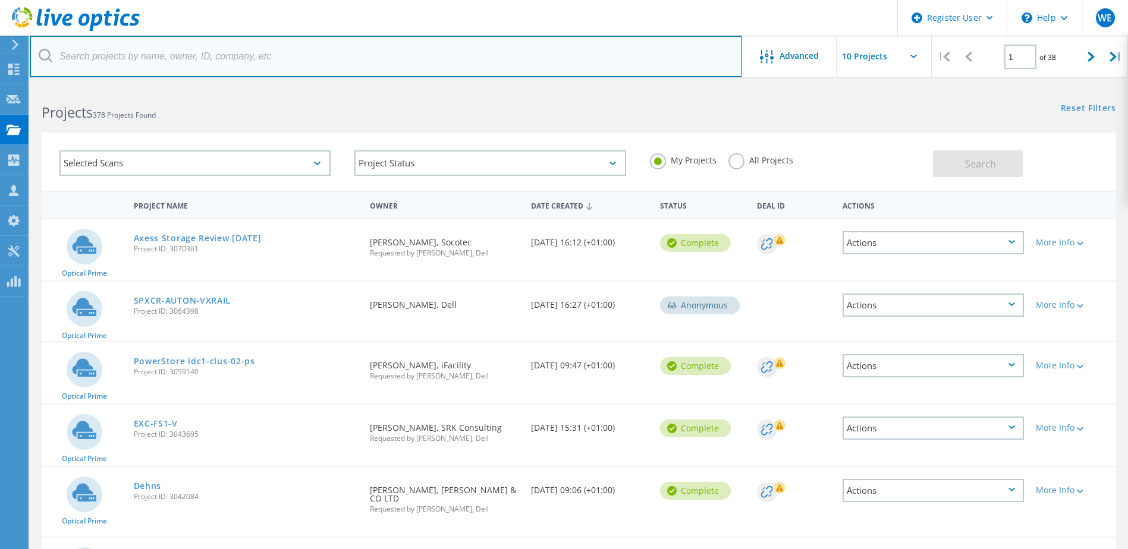 The height and width of the screenshot is (549, 1128). Describe the element at coordinates (147, 486) in the screenshot. I see `a: Dehns` at that location.